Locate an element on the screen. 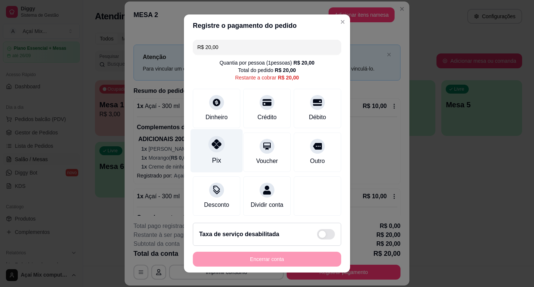  div: Voucher is located at coordinates (267, 161).